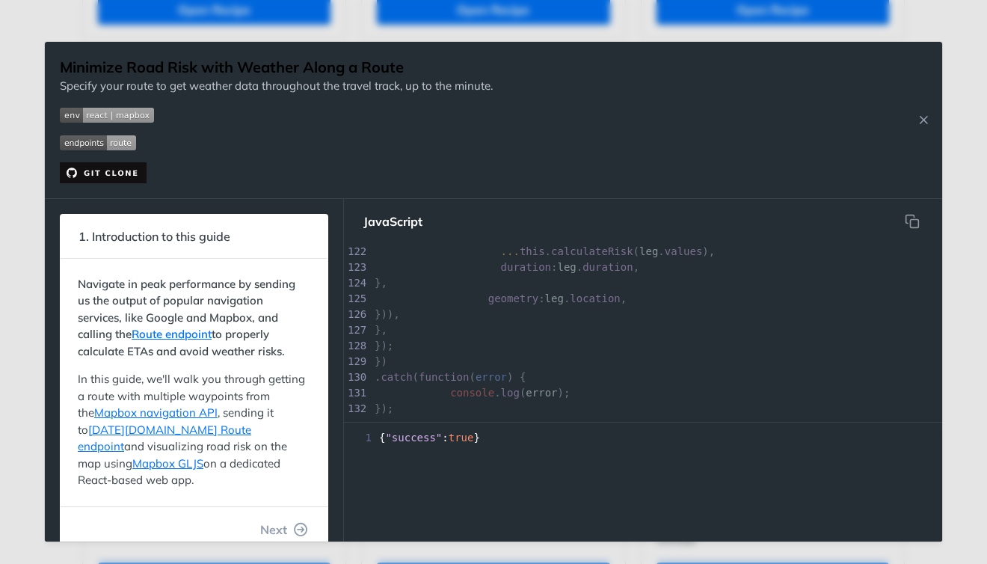  I want to click on svg: hidden, so click(912, 221).